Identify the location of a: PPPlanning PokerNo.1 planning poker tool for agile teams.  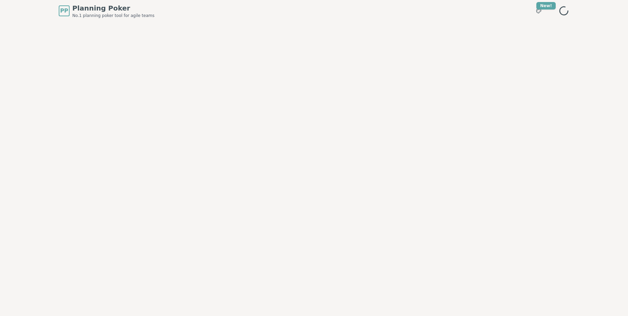
(107, 11).